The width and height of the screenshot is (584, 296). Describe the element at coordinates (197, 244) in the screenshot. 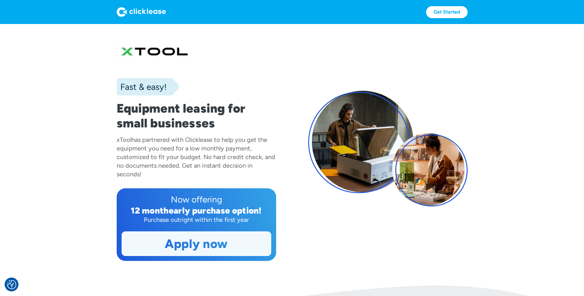

I see `a: Apply now` at that location.